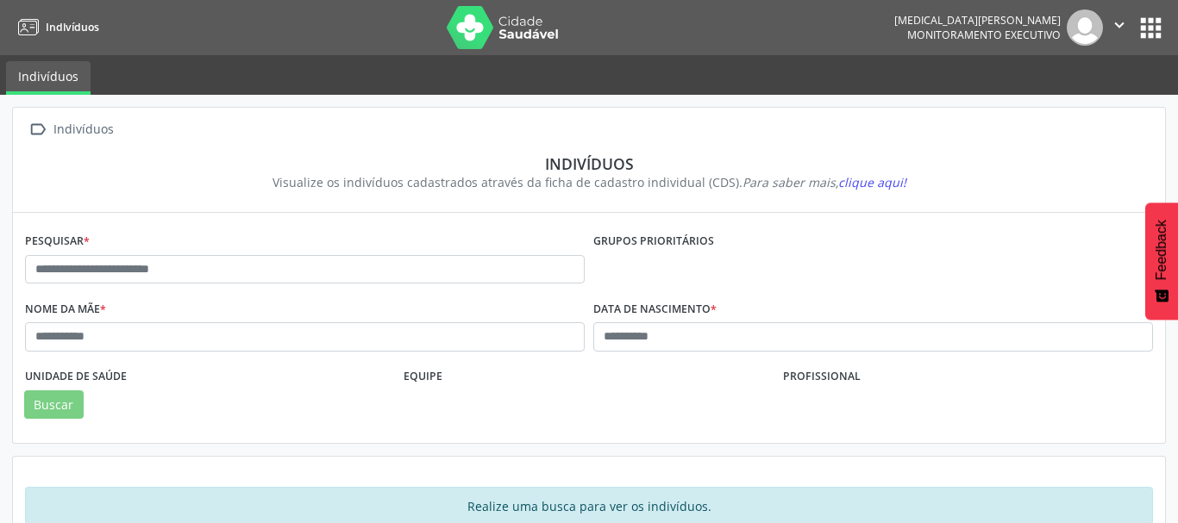 This screenshot has width=1178, height=523. I want to click on a:  Indivíduos, so click(71, 129).